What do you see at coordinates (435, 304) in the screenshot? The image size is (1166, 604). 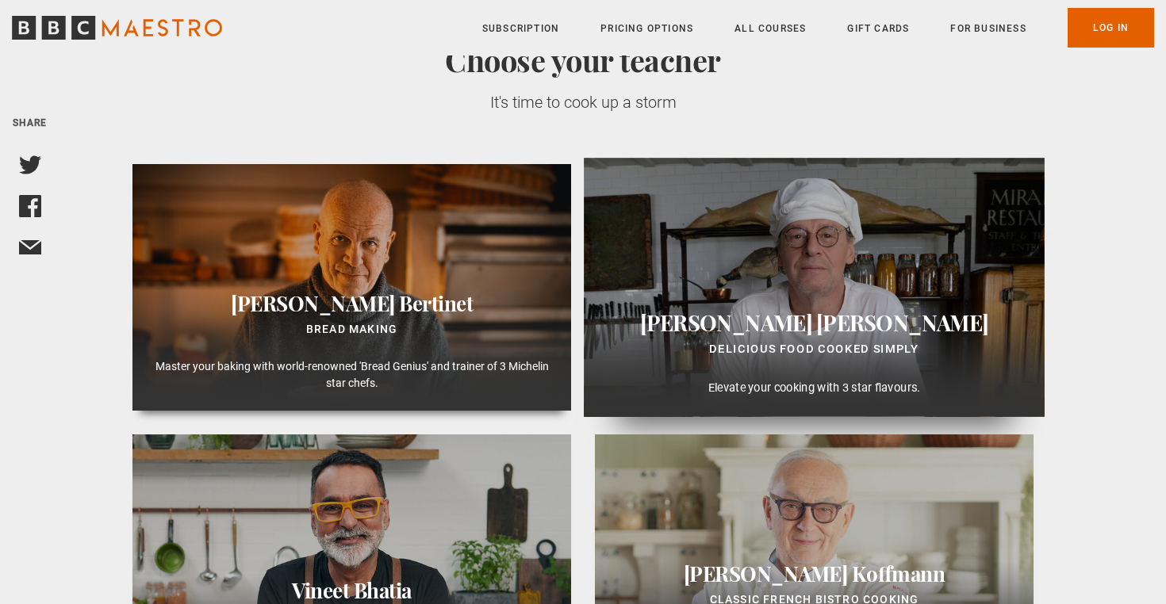 I see `span: Bertinet` at bounding box center [435, 304].